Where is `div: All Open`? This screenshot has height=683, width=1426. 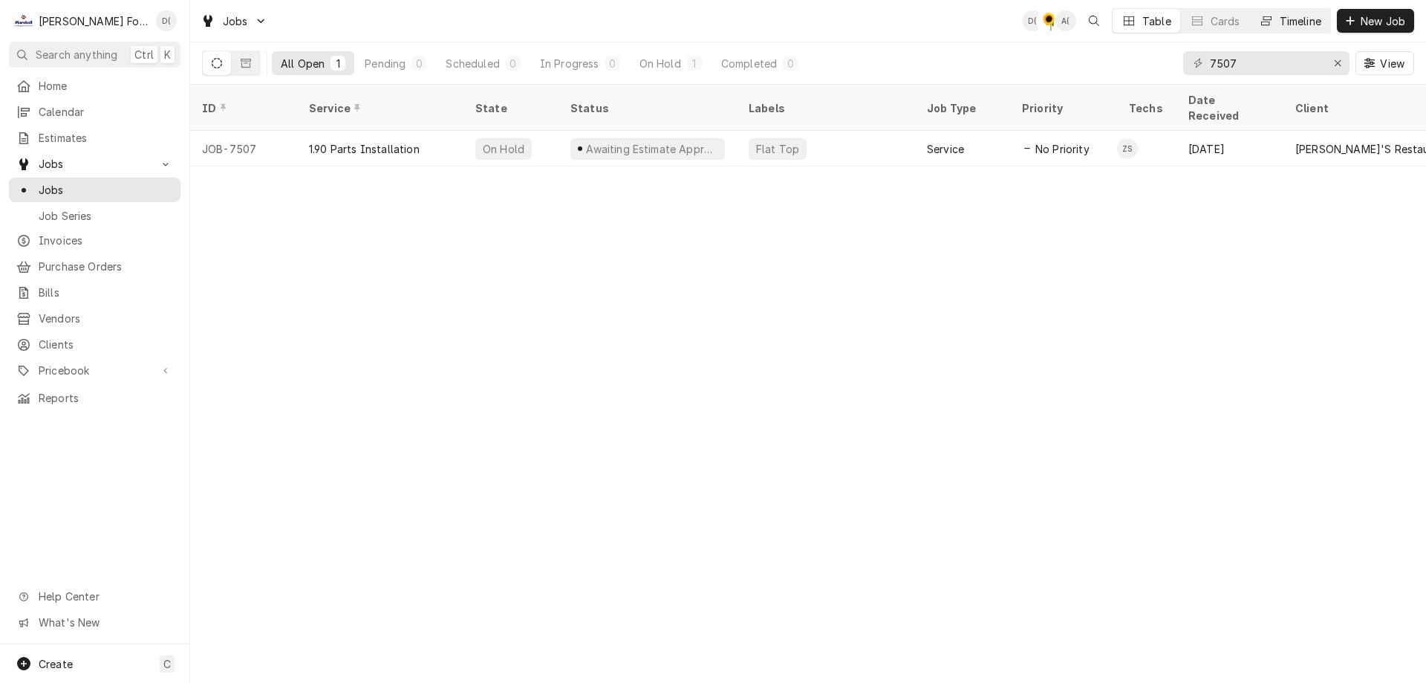
div: All Open is located at coordinates (302, 63).